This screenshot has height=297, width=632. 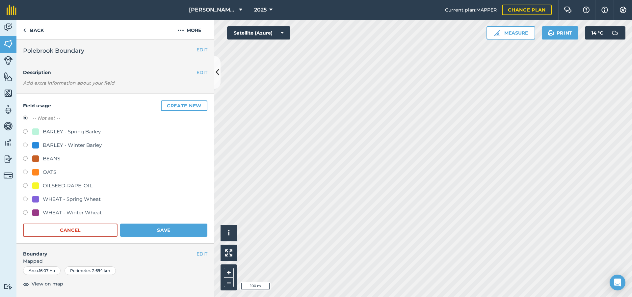 I want to click on span: View on map, so click(x=47, y=284).